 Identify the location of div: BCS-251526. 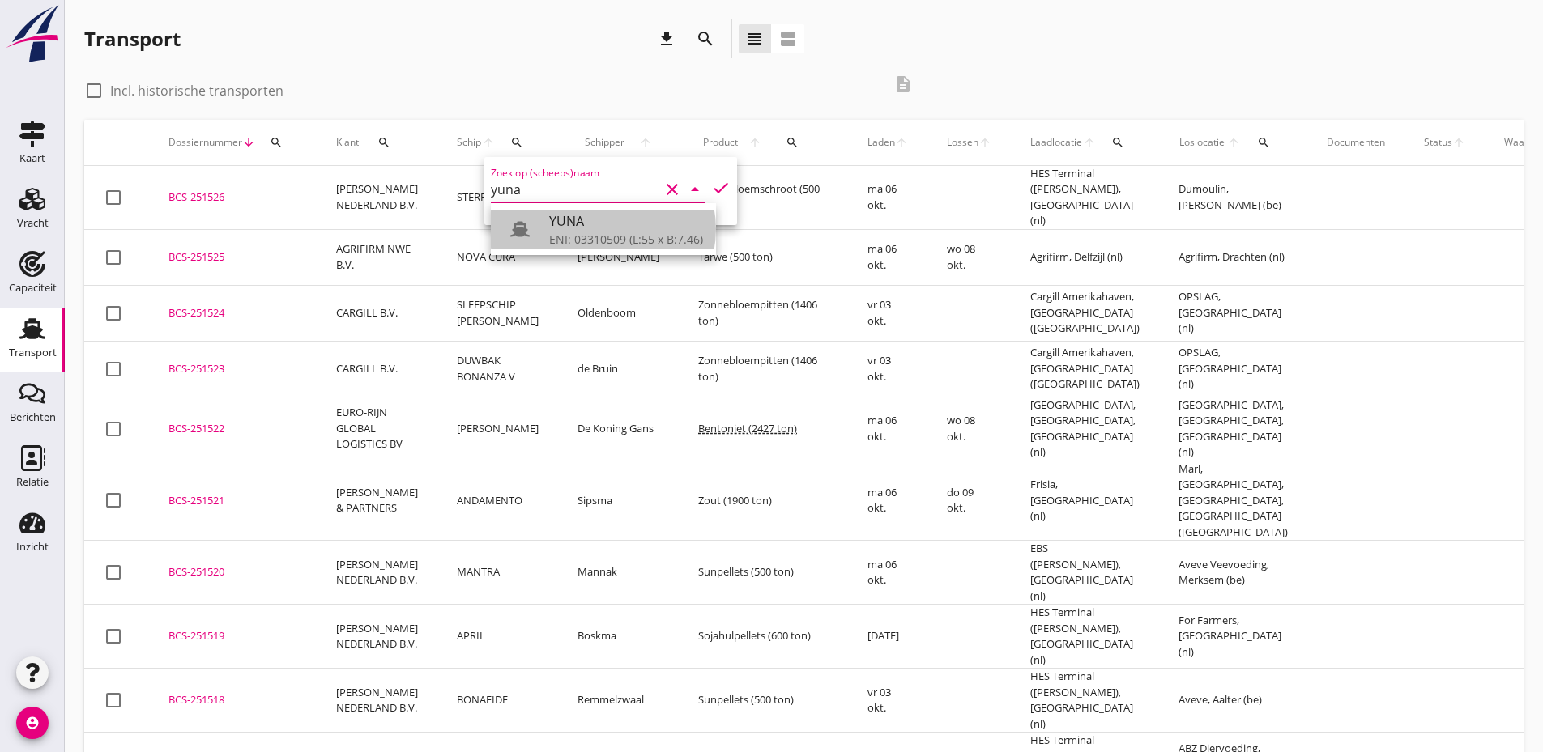
(232, 198).